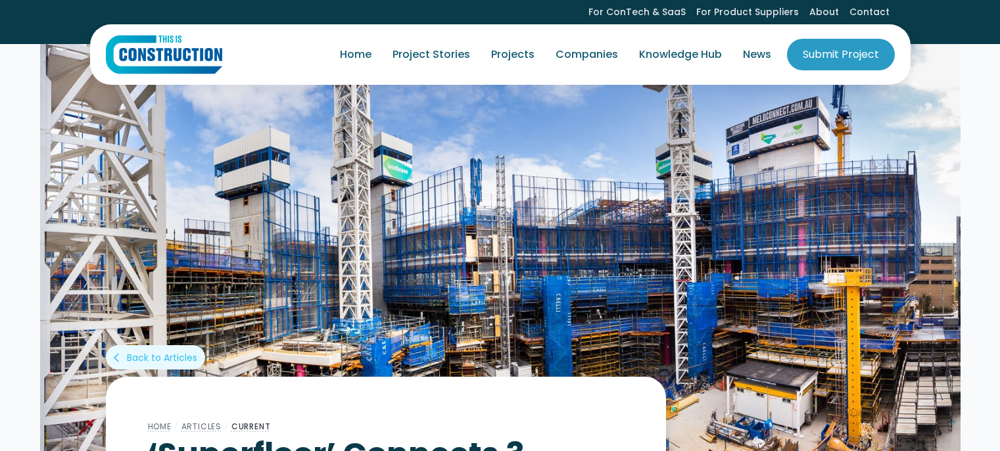 The image size is (1000, 451). I want to click on div: Back to Articles, so click(162, 357).